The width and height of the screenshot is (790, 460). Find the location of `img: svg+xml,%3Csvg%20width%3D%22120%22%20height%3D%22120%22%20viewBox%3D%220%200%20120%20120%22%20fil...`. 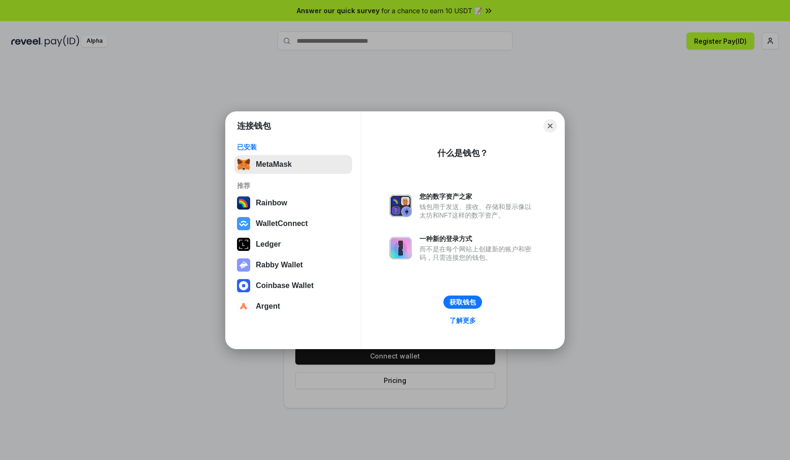

img: svg+xml,%3Csvg%20width%3D%22120%22%20height%3D%22120%22%20viewBox%3D%220%200%20120%20120%22%20fil... is located at coordinates (244, 203).